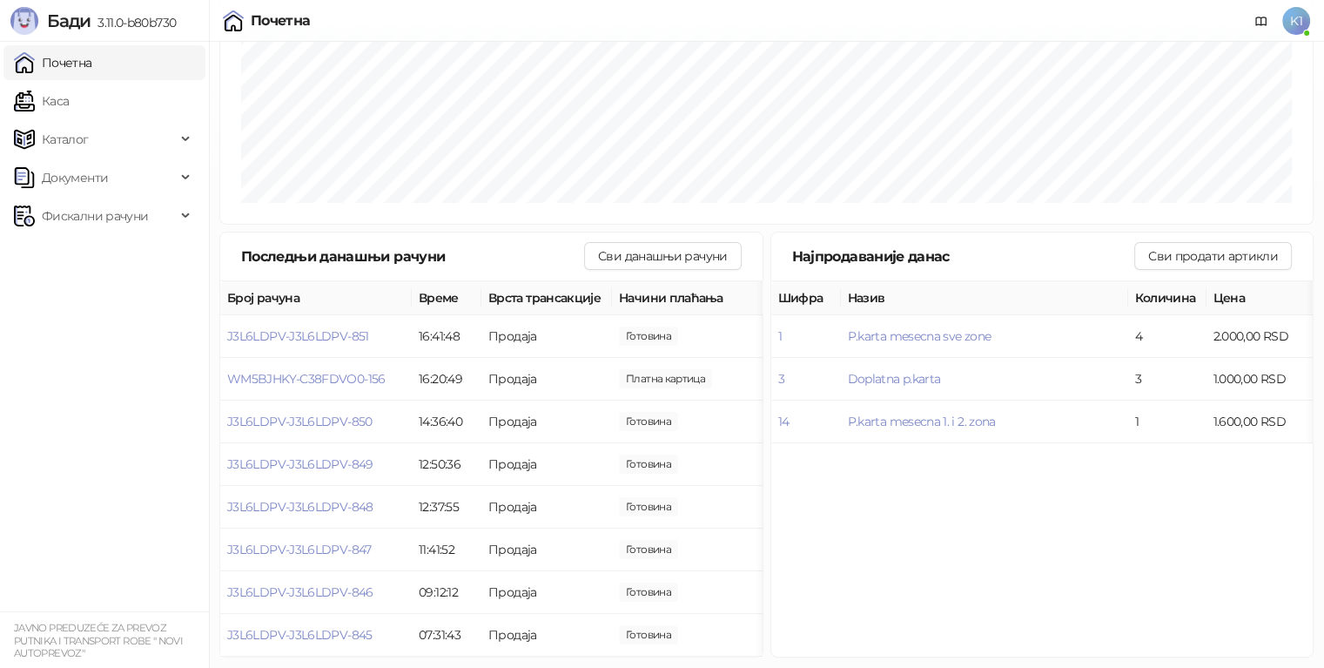 Image resolution: width=1324 pixels, height=668 pixels. I want to click on span: J3L6LDPV-J3L6LDPV-846, so click(300, 592).